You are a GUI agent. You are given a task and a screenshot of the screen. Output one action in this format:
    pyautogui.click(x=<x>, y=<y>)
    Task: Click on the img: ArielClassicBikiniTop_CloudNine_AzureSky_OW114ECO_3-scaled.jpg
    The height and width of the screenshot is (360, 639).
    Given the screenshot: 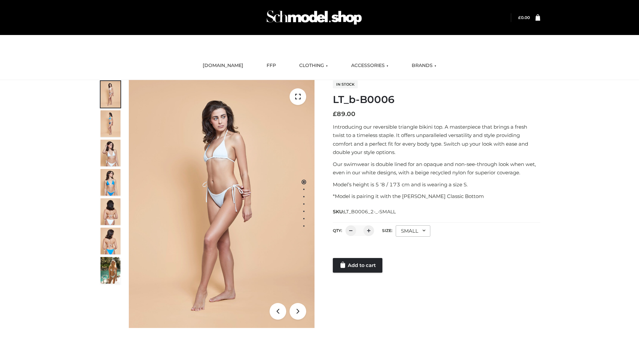 What is the action you would take?
    pyautogui.click(x=111, y=153)
    